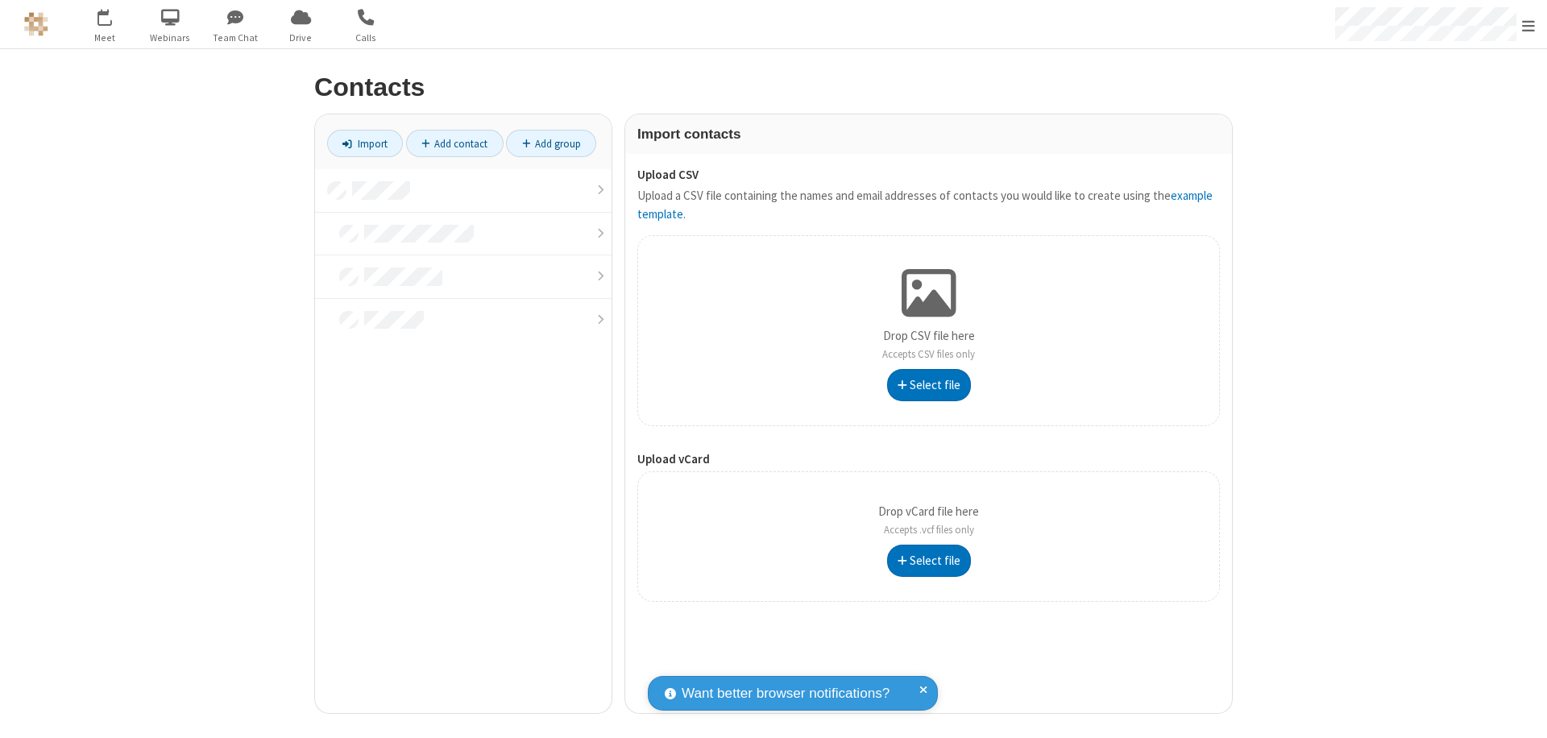 This screenshot has height=738, width=1547. What do you see at coordinates (928, 459) in the screenshot?
I see `label: Upload vCard` at bounding box center [928, 459].